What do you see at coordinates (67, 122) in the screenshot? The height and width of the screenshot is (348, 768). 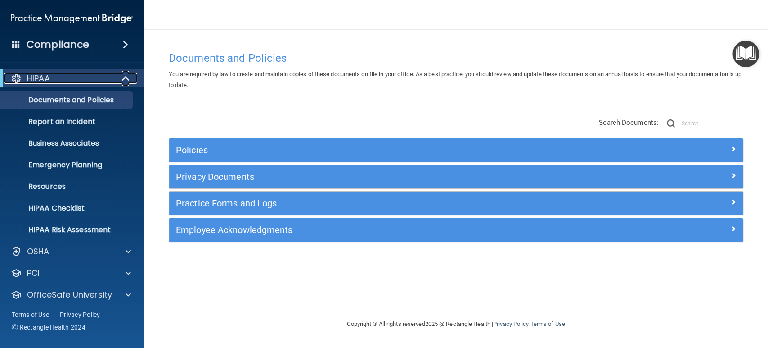 I see `p: Report an Incident` at bounding box center [67, 122].